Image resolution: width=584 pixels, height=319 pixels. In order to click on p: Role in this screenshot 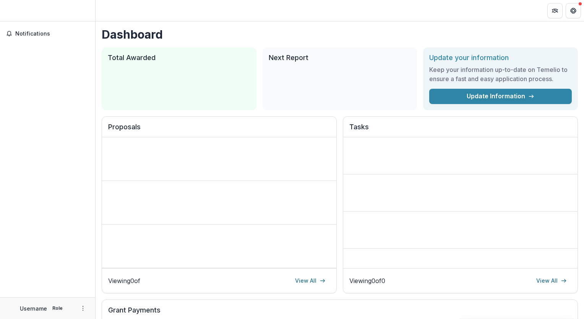, I will do `click(57, 308)`.